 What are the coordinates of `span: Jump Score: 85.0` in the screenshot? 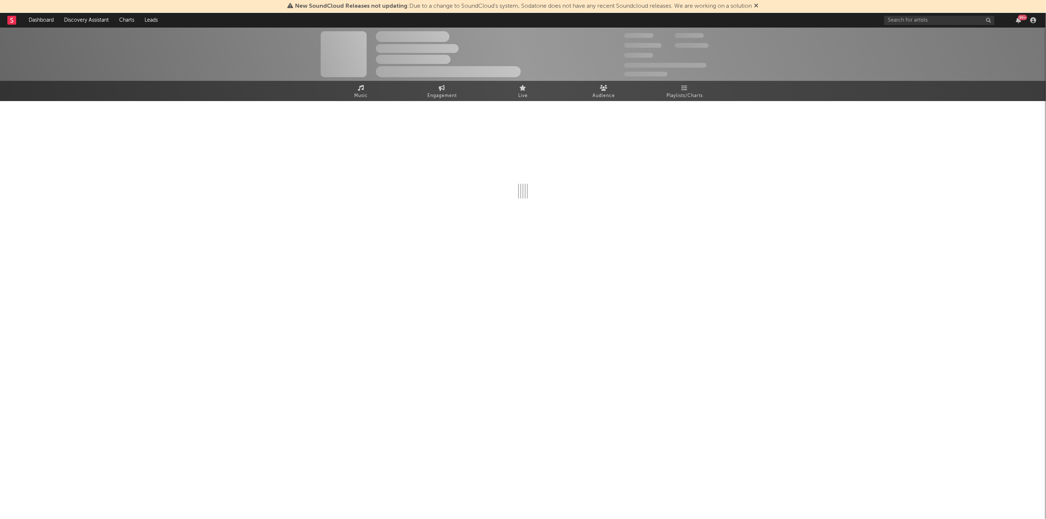 It's located at (646, 74).